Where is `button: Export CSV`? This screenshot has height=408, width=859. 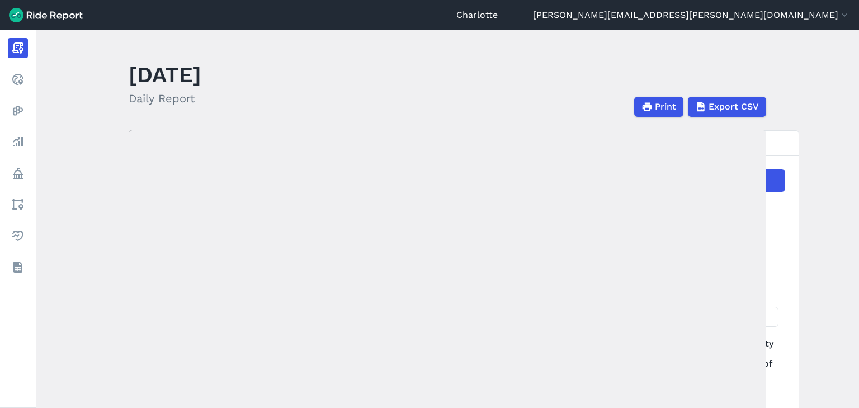
button: Export CSV is located at coordinates (727, 107).